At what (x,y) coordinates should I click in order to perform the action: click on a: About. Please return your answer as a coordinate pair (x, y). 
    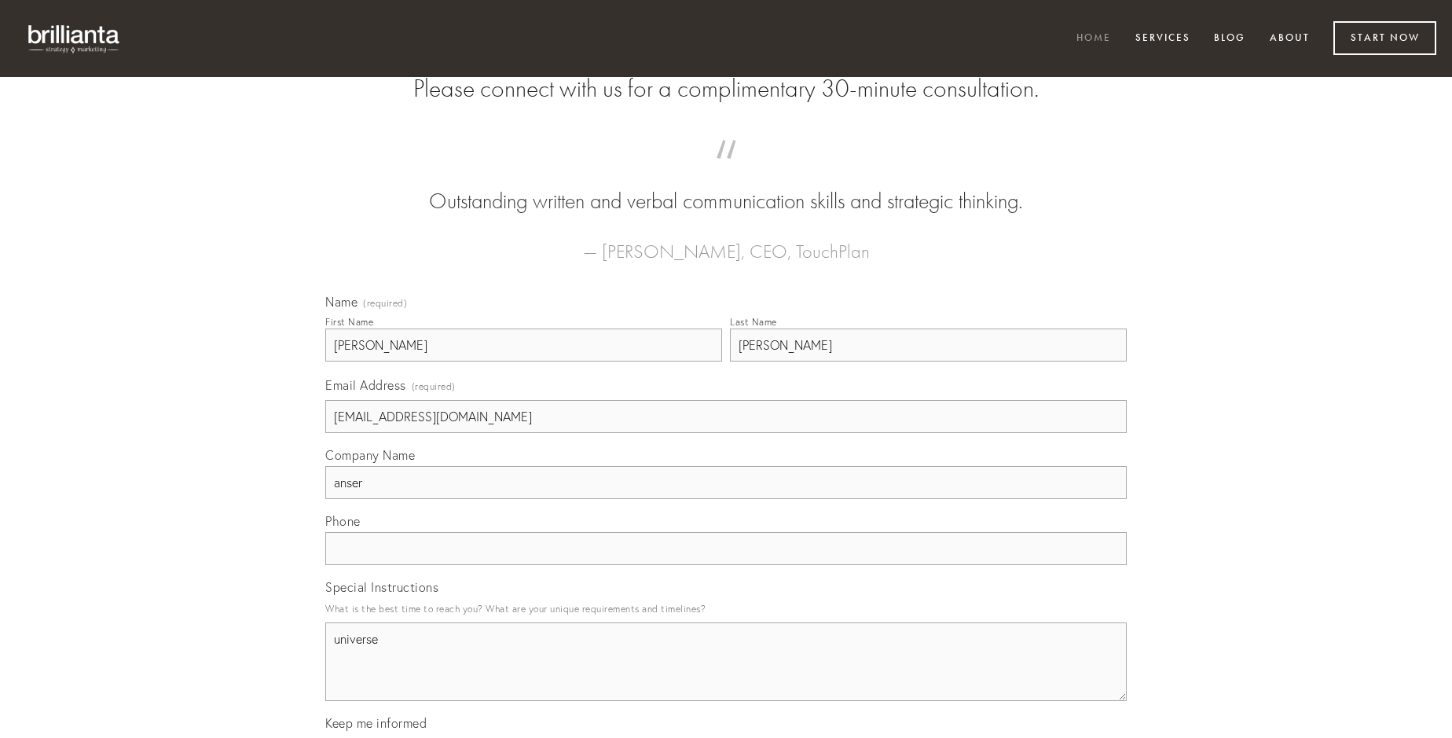
    Looking at the image, I should click on (1289, 38).